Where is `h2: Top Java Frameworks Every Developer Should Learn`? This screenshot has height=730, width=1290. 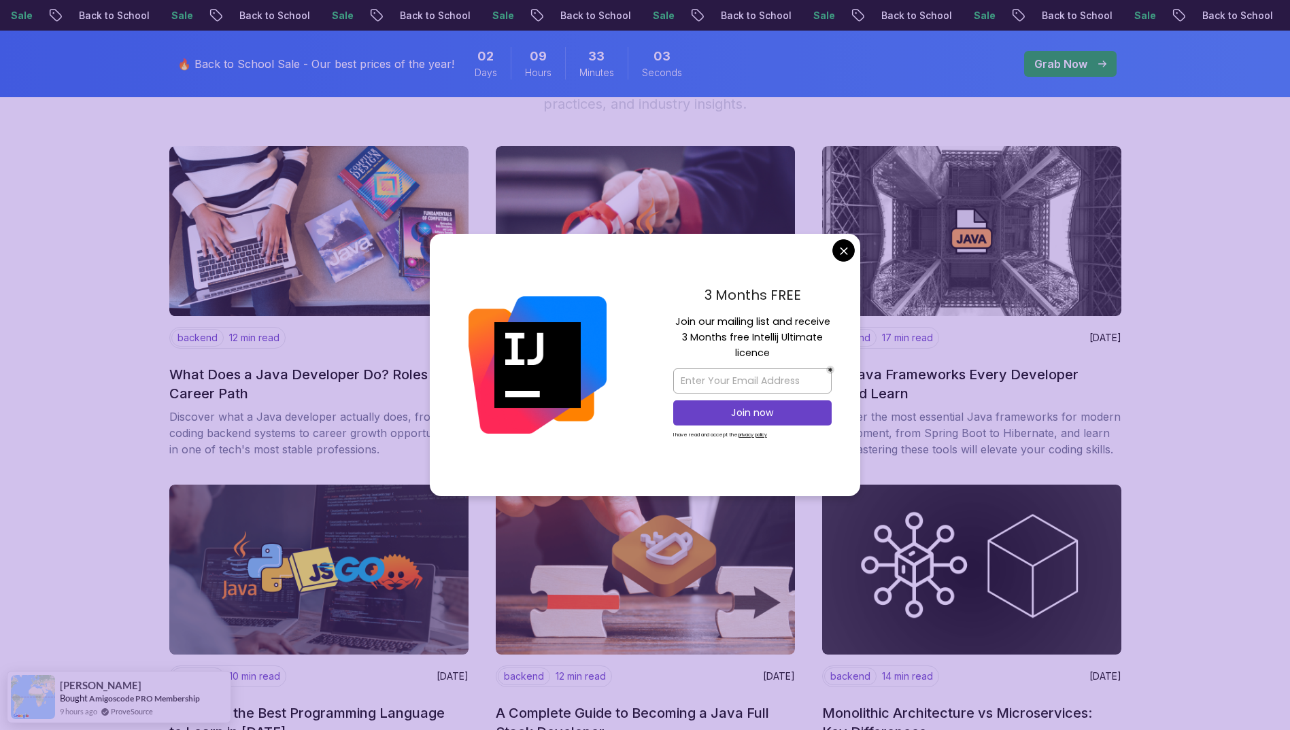
h2: Top Java Frameworks Every Developer Should Learn is located at coordinates (967, 384).